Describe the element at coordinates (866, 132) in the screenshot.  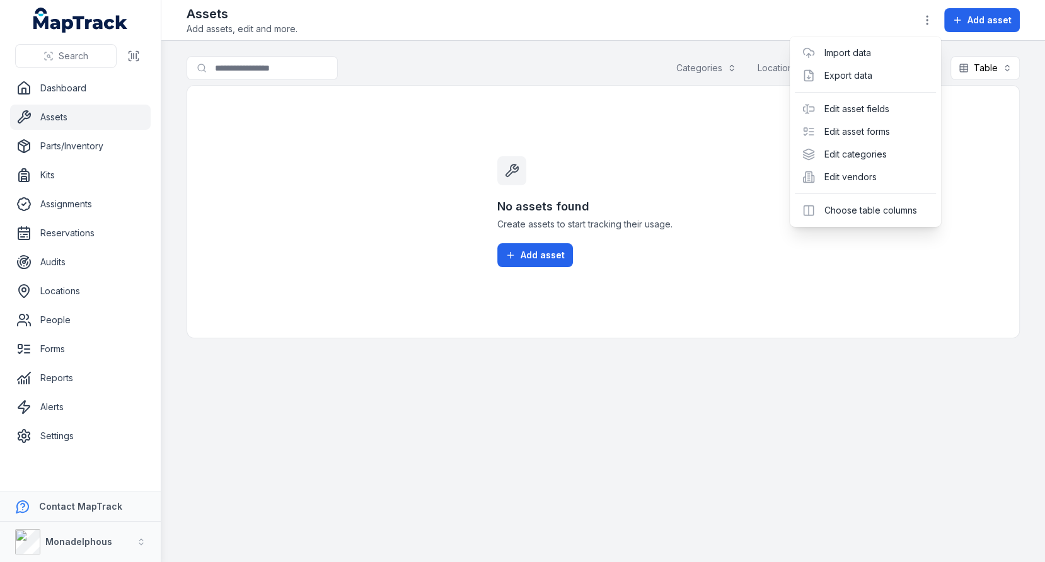
I see `div: Edit asset forms` at that location.